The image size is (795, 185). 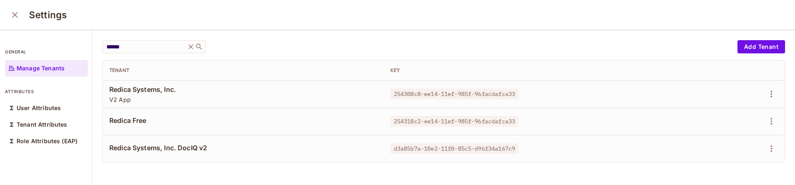 I want to click on span: Redica Systems, Inc. DocIQ v2, so click(x=243, y=148).